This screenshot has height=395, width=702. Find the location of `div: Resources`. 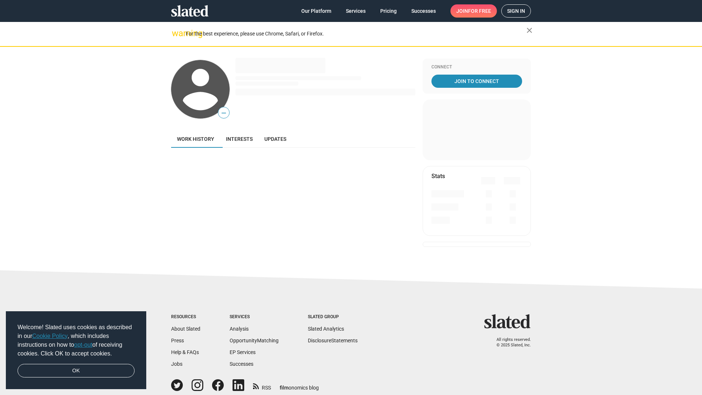

div: Resources is located at coordinates (186, 317).